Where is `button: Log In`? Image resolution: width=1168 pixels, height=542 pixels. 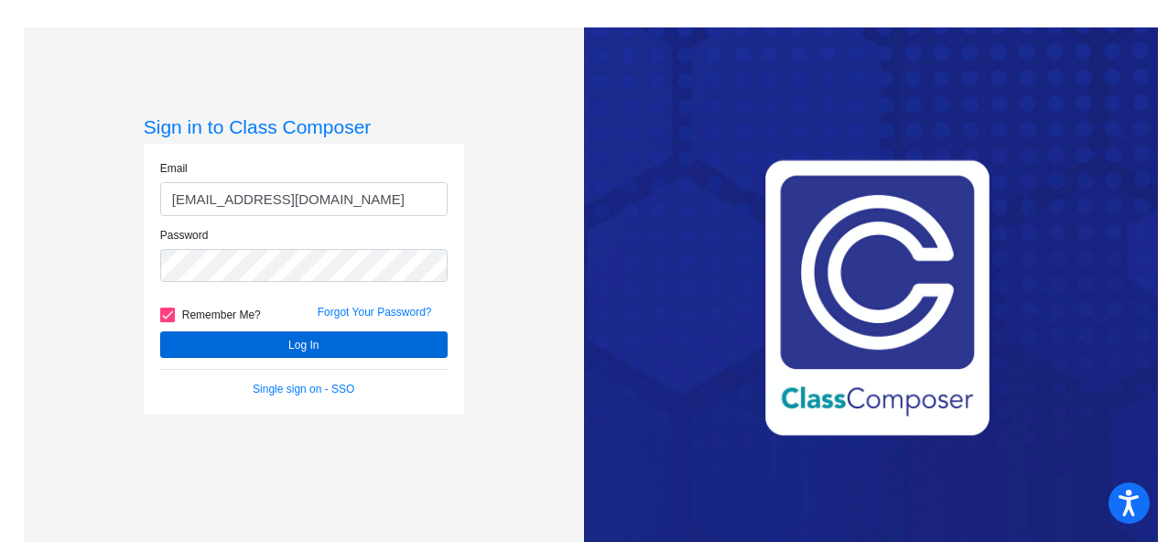 button: Log In is located at coordinates (304, 344).